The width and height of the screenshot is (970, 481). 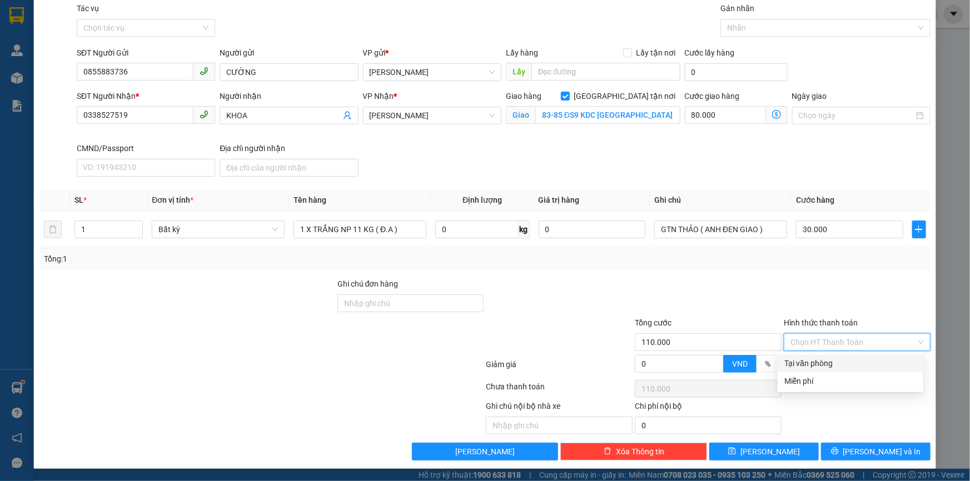 What do you see at coordinates (310, 200) in the screenshot?
I see `span: Tên hàng` at bounding box center [310, 200].